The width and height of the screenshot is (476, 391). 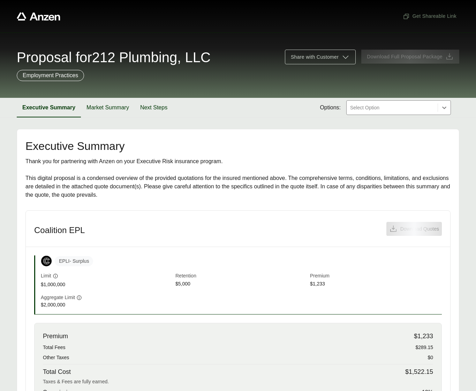 I want to click on span: Get Shareable Link, so click(x=430, y=16).